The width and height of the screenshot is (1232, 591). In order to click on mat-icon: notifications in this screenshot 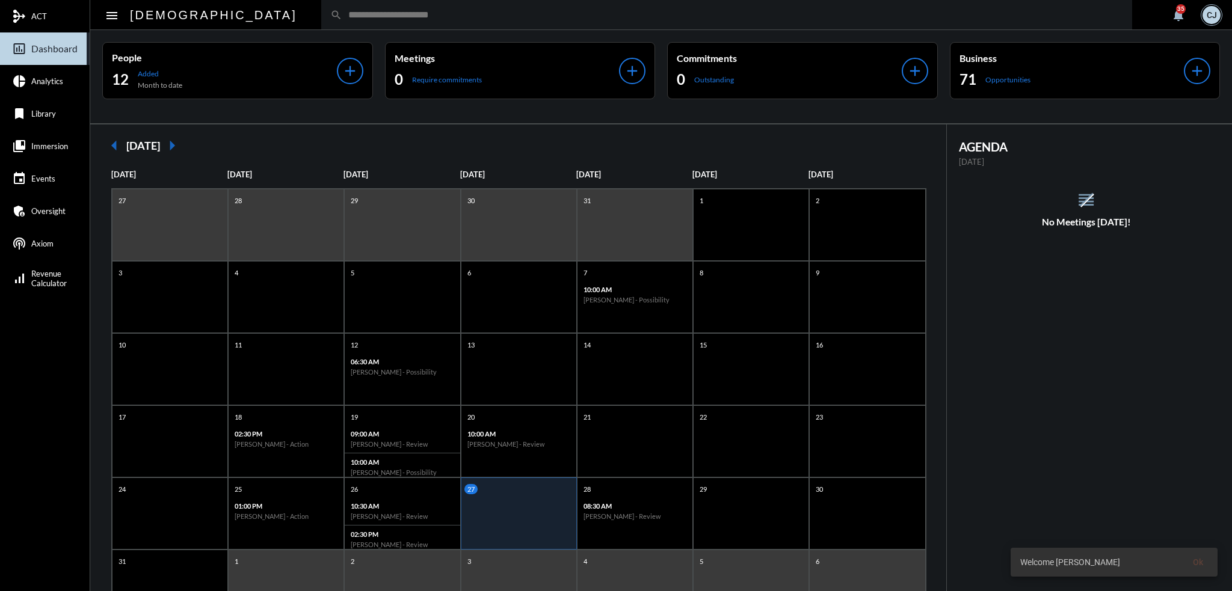, I will do `click(1178, 15)`.